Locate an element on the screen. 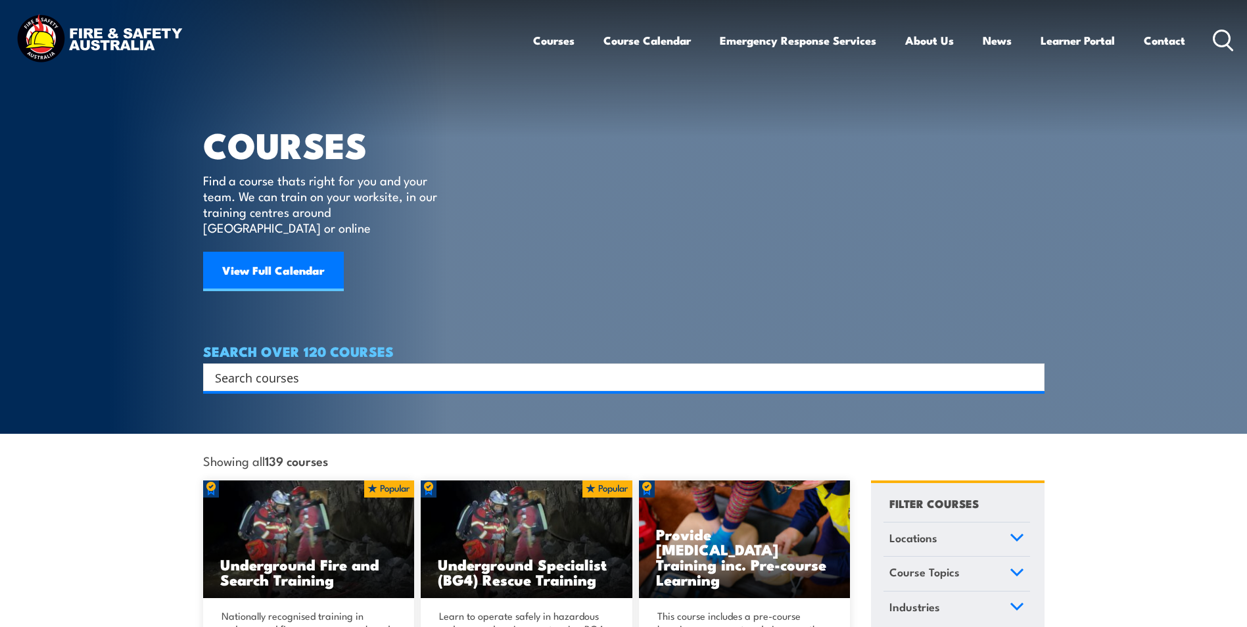 The width and height of the screenshot is (1247, 627). a: Course Calendar is located at coordinates (647, 40).